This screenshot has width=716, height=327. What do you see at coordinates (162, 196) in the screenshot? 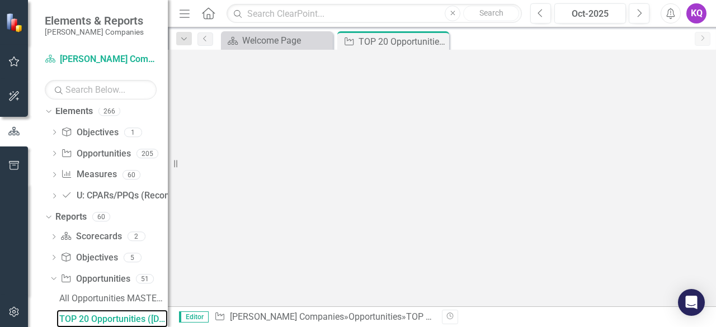
I see `a: U: CPARs/PPQs (Recommended T0/T1/T2/T3)` at bounding box center [162, 196].